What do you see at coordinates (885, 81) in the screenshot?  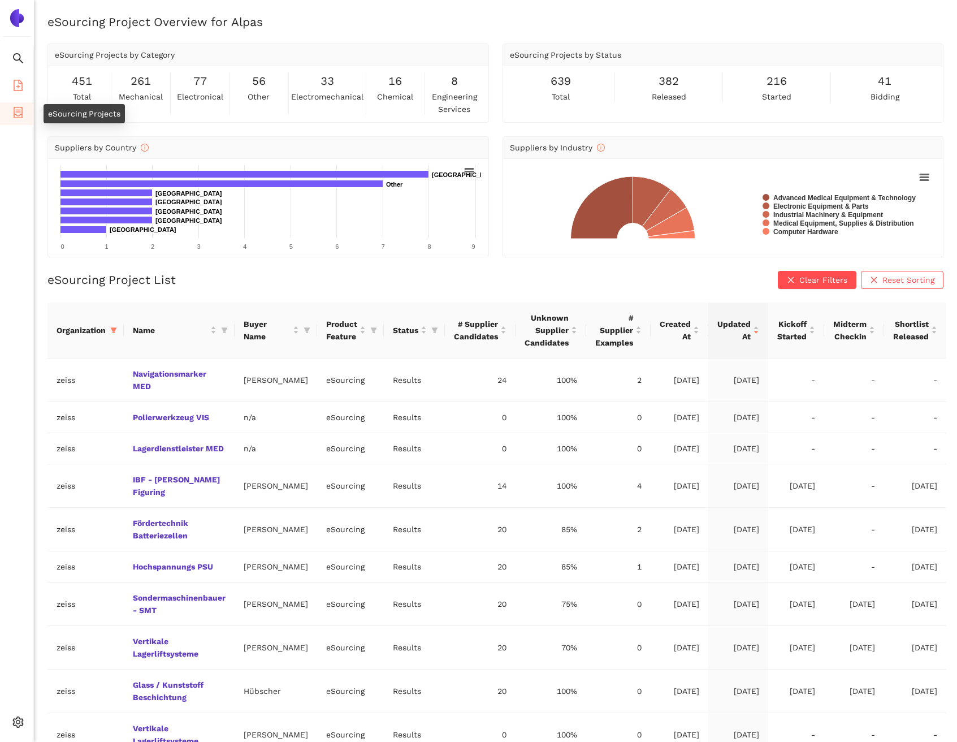 I see `span: 41` at bounding box center [885, 81].